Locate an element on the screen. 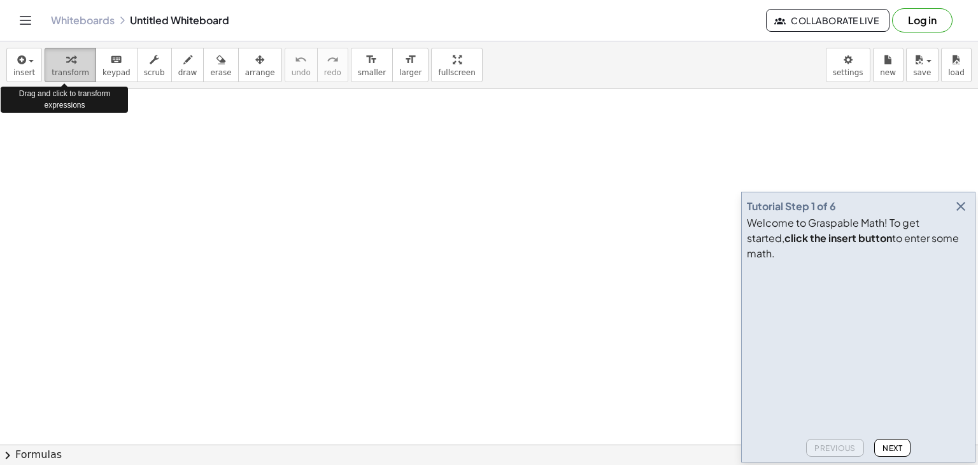  button: insert is located at coordinates (24, 65).